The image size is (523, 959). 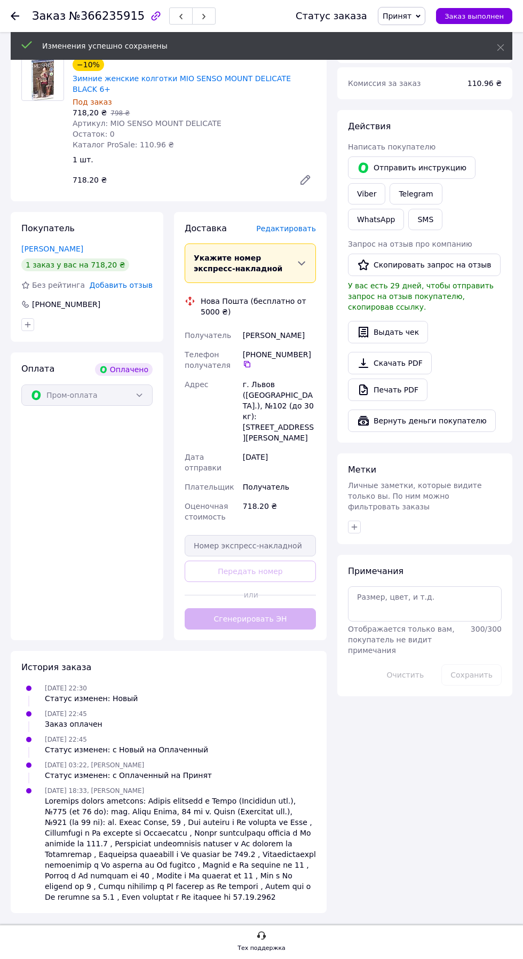 What do you see at coordinates (206, 228) in the screenshot?
I see `span: Доставка` at bounding box center [206, 228].